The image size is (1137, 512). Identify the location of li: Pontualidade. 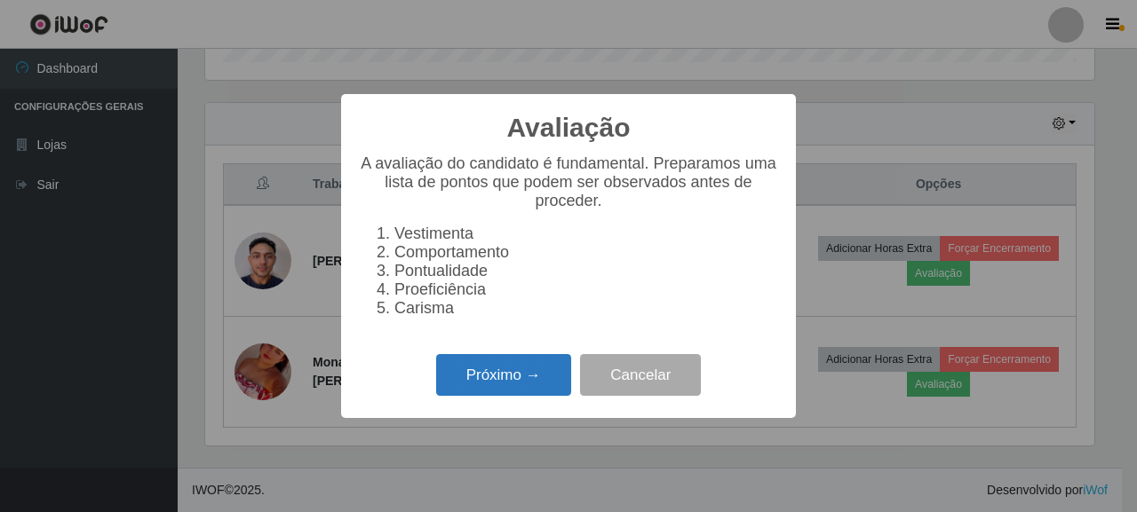
(586, 271).